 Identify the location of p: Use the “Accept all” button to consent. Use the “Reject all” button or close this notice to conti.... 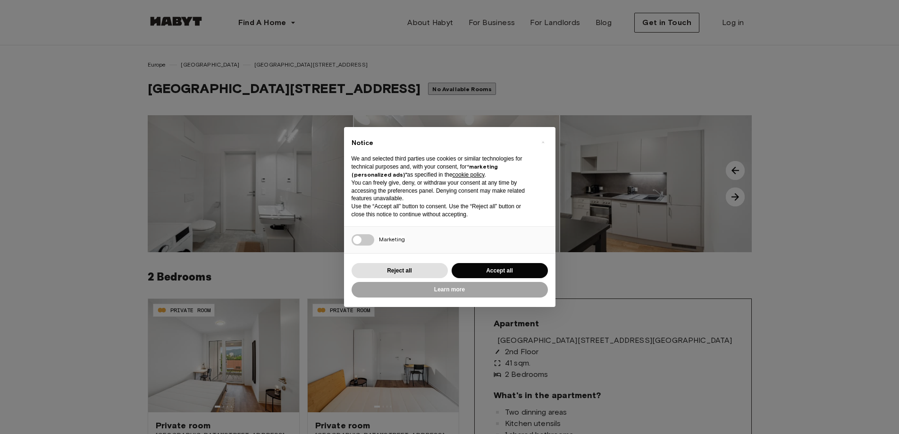
(442, 210).